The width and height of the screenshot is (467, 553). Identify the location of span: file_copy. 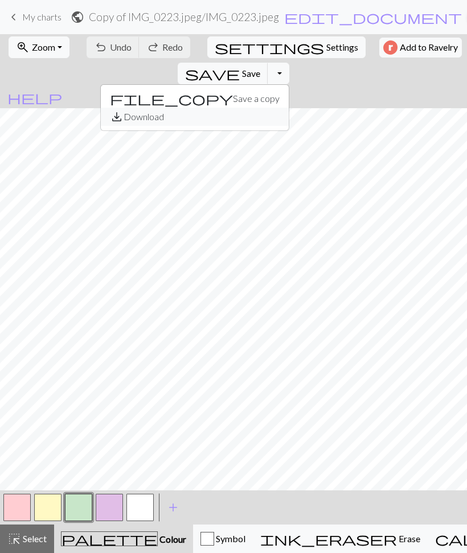
(171, 98).